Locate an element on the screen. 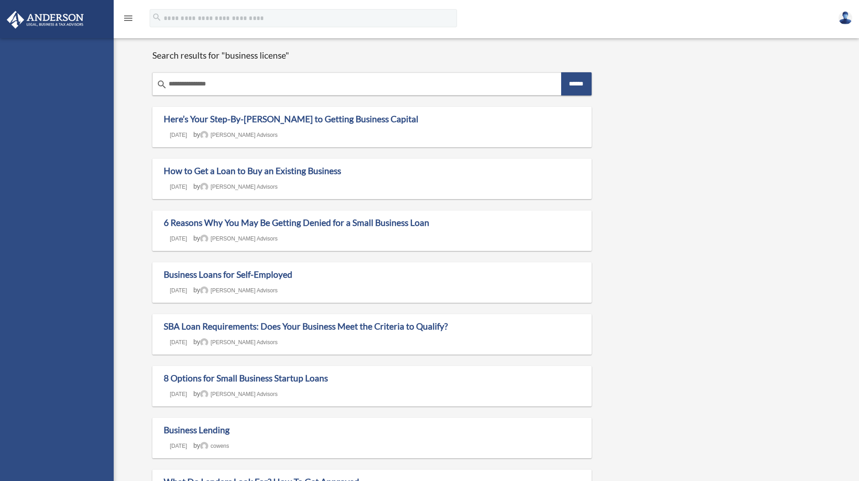 The width and height of the screenshot is (859, 481). img: Anderson Advisors Platinum Portal is located at coordinates (45, 20).